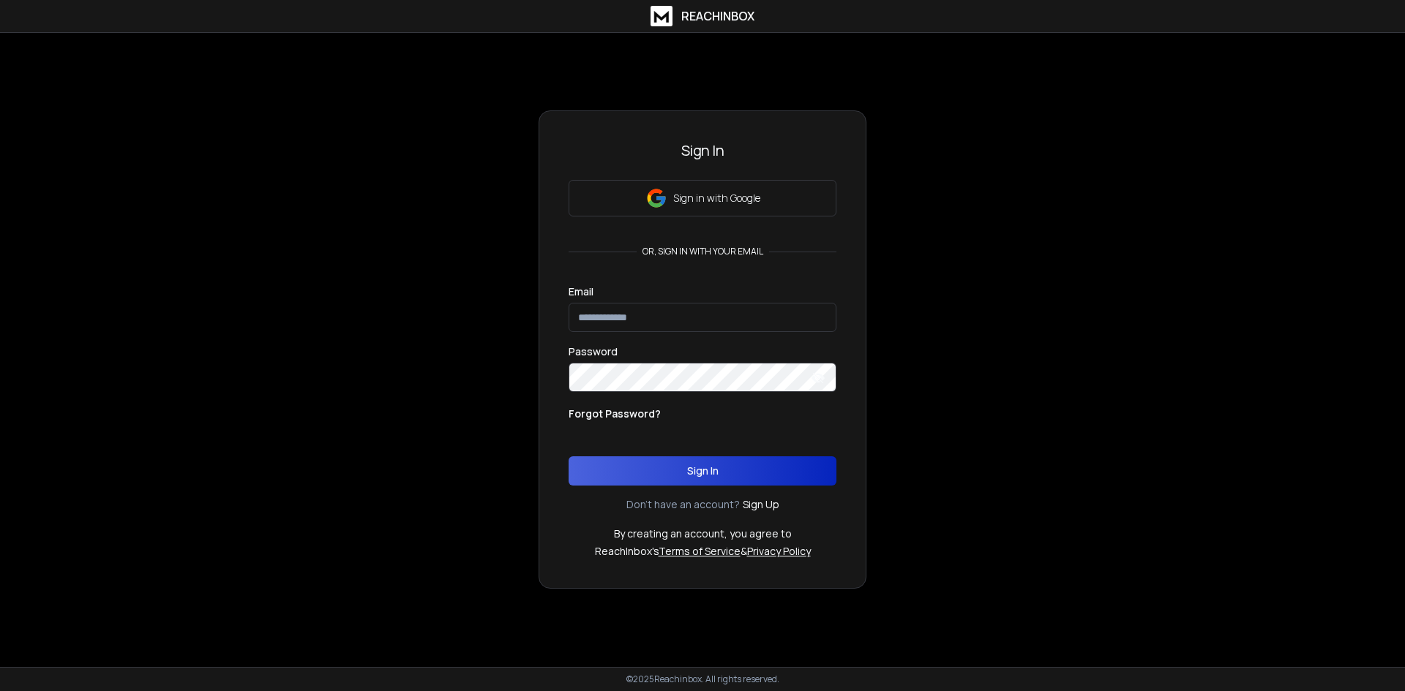  Describe the element at coordinates (581, 292) in the screenshot. I see `label: Email` at that location.